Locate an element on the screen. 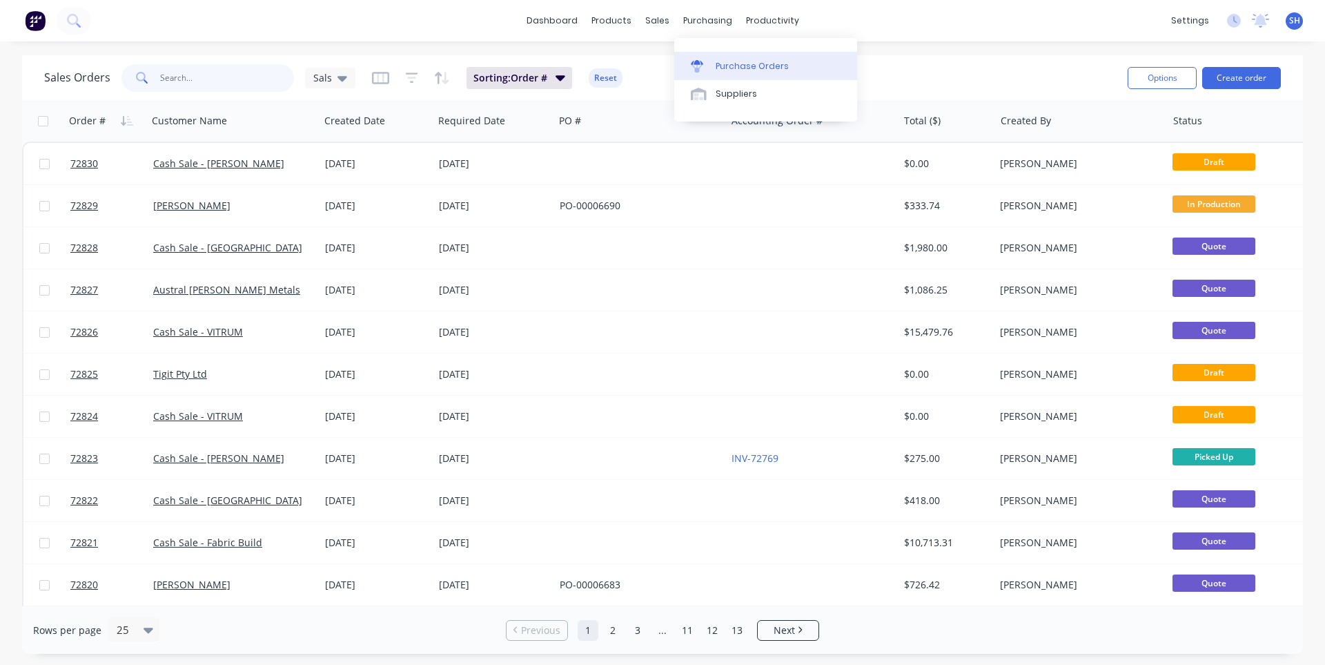  span: Rows per page is located at coordinates (67, 630).